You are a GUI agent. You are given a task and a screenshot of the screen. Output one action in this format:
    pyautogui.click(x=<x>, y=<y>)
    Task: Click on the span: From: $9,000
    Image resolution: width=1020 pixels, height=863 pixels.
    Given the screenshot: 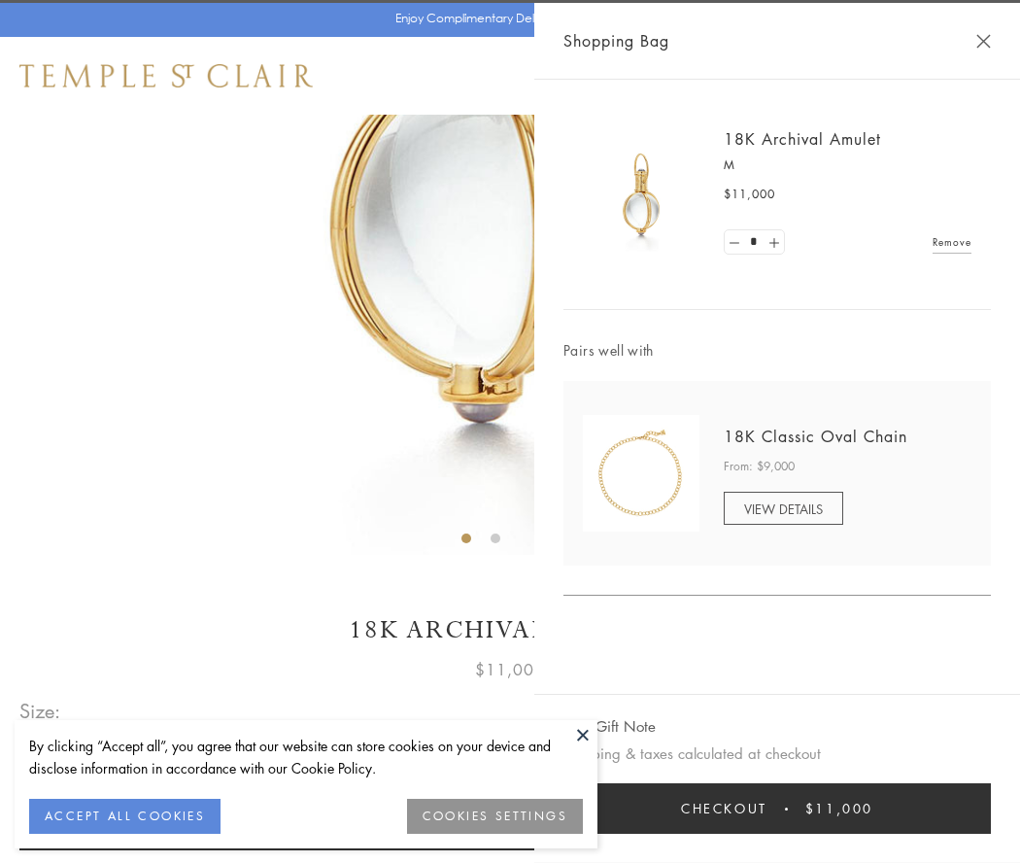 What is the action you would take?
    pyautogui.click(x=759, y=466)
    